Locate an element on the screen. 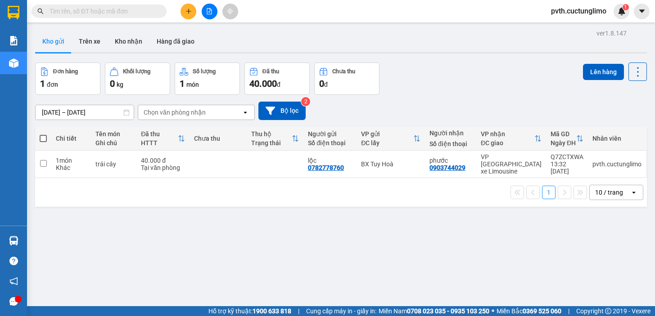 The height and width of the screenshot is (316, 655). button: Bộ lọc is located at coordinates (282, 111).